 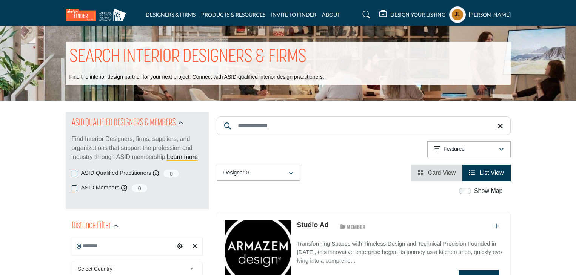 What do you see at coordinates (365, 15) in the screenshot?
I see `a: Search` at bounding box center [365, 15].